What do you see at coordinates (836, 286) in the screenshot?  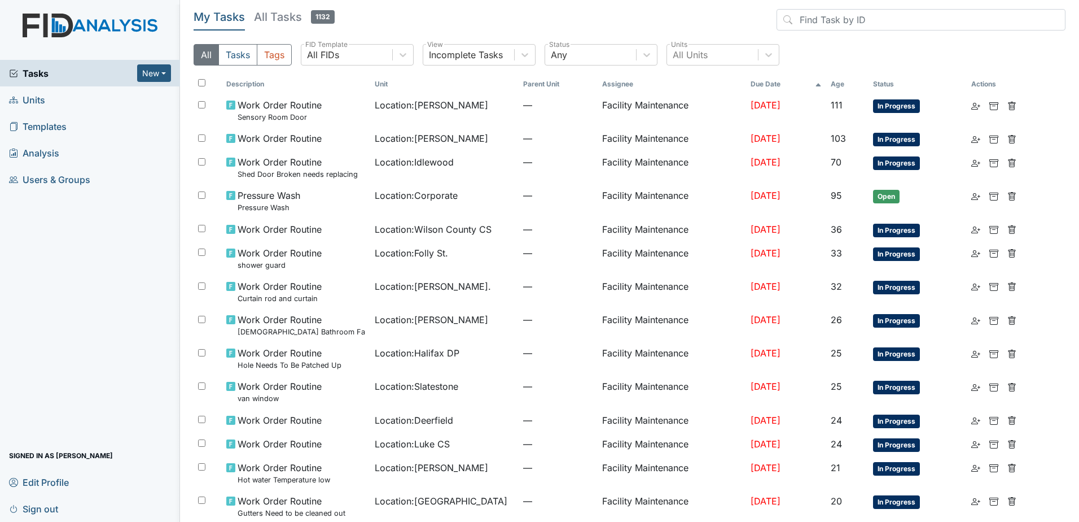 I see `span: 32` at bounding box center [836, 286].